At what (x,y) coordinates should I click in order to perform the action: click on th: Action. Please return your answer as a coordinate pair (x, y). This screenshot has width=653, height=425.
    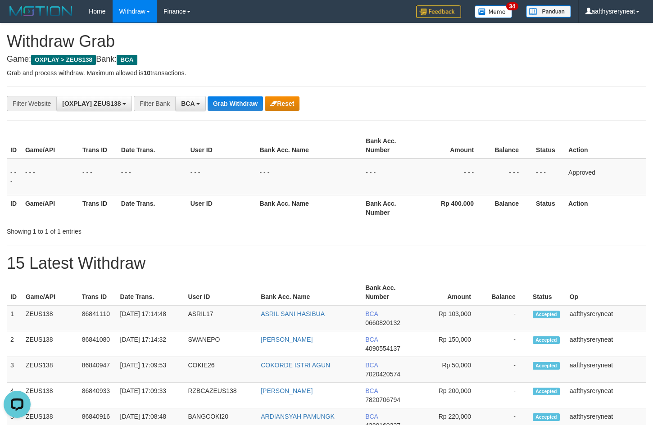
    Looking at the image, I should click on (606, 146).